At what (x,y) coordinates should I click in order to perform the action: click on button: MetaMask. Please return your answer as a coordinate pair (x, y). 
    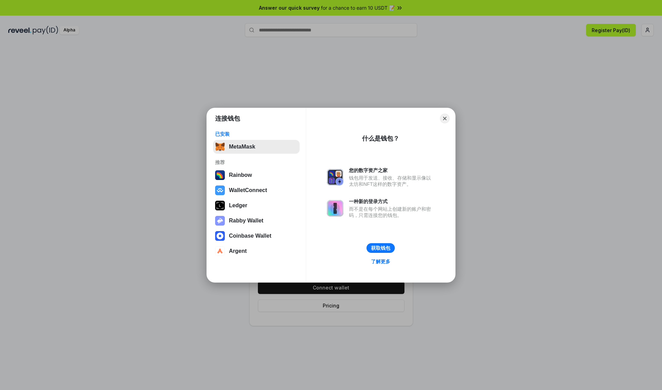
    Looking at the image, I should click on (256, 147).